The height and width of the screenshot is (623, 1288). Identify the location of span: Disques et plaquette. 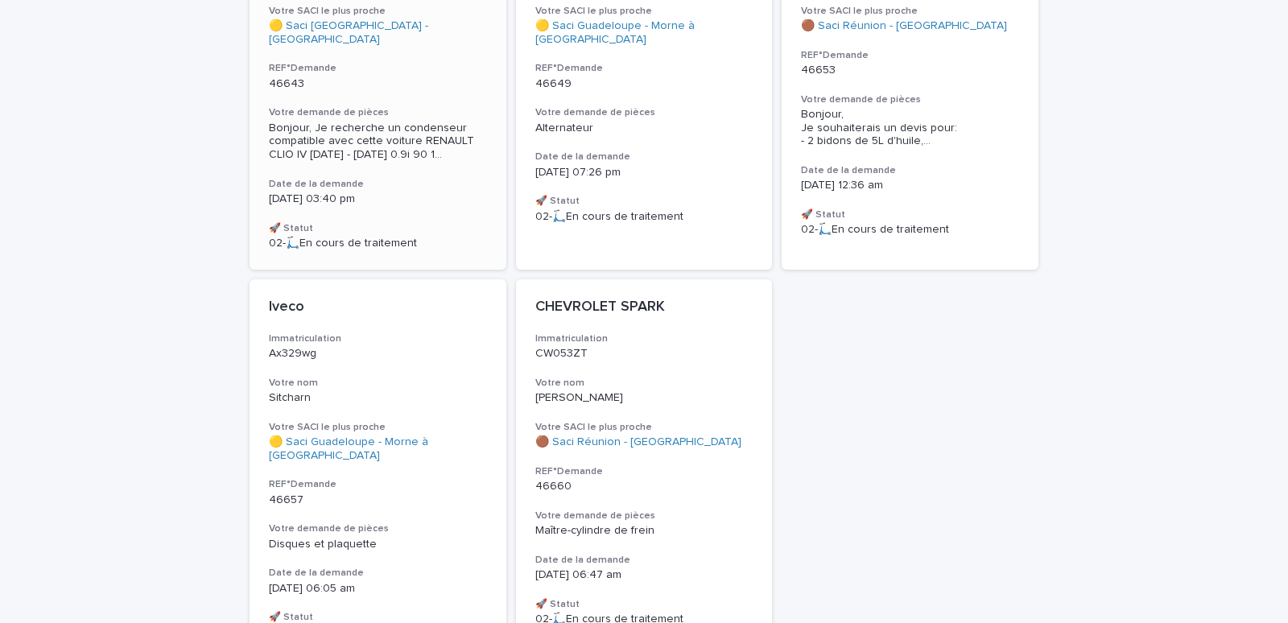
(323, 544).